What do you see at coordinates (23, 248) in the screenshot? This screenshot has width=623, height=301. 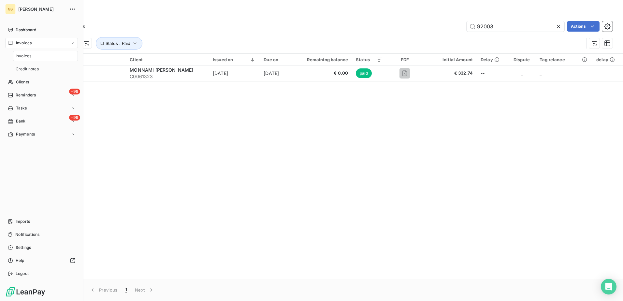 I see `span: Settings` at bounding box center [23, 248].